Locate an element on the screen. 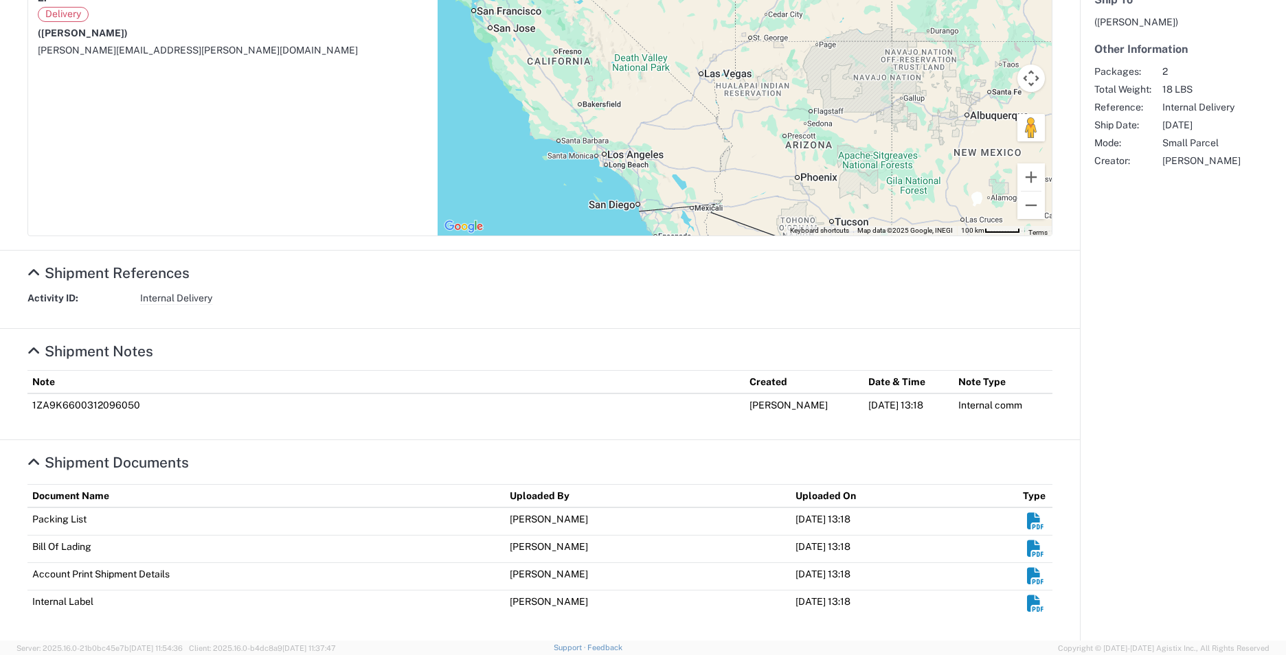  button: Zoom in is located at coordinates (1031, 177).